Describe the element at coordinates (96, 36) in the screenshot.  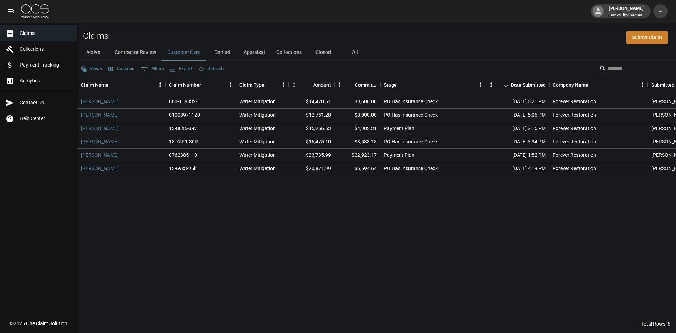
I see `h2: Claims` at that location.